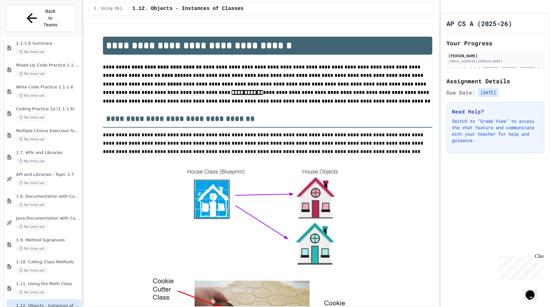 This screenshot has width=550, height=307. I want to click on span: Back to Teams, so click(51, 18).